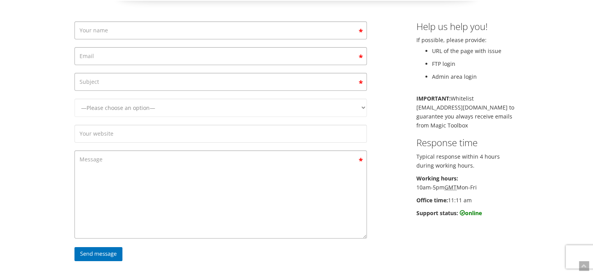 Image resolution: width=593 pixels, height=274 pixels. I want to click on div: If possible, please provide:, so click(468, 121).